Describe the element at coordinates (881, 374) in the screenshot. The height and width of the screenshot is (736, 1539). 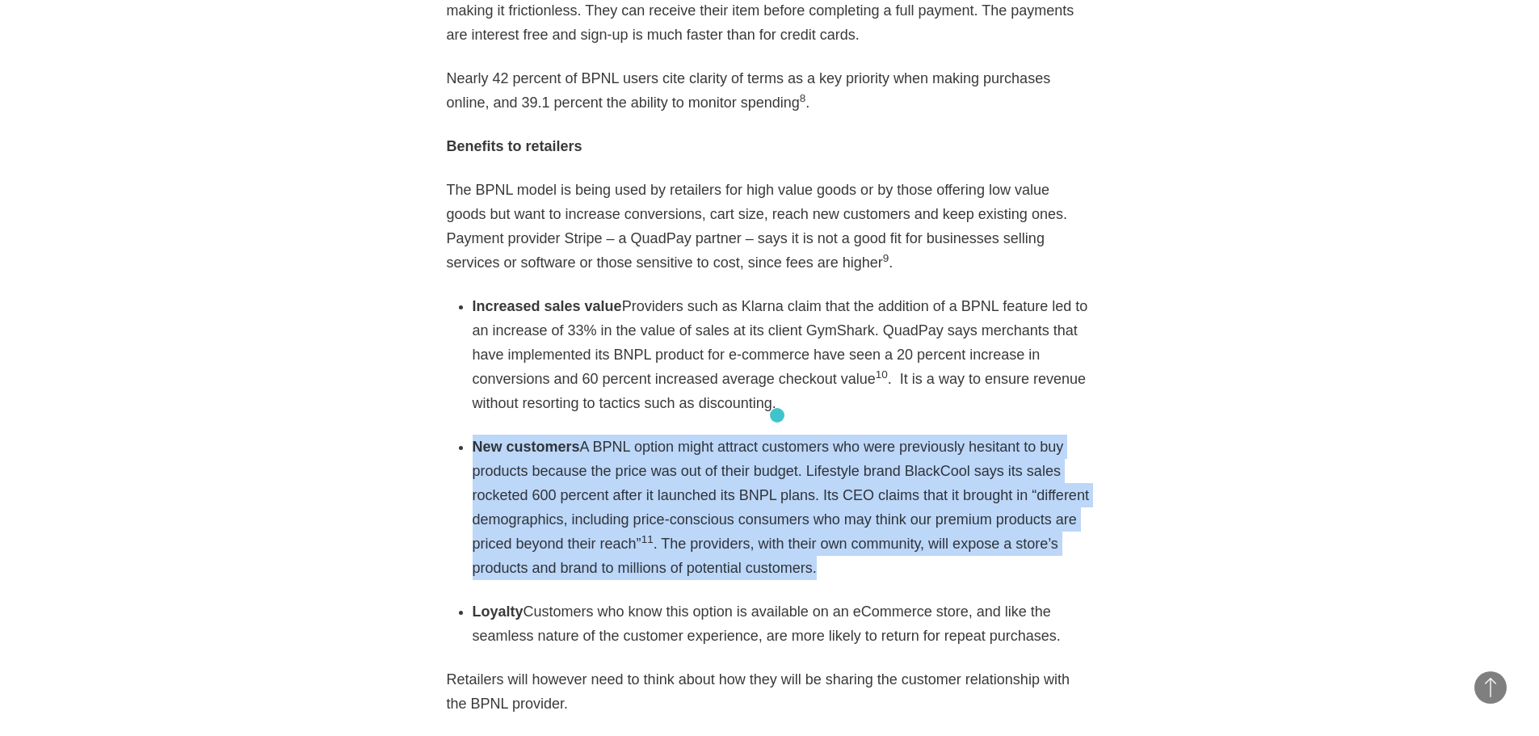
I see `sup: 10` at that location.